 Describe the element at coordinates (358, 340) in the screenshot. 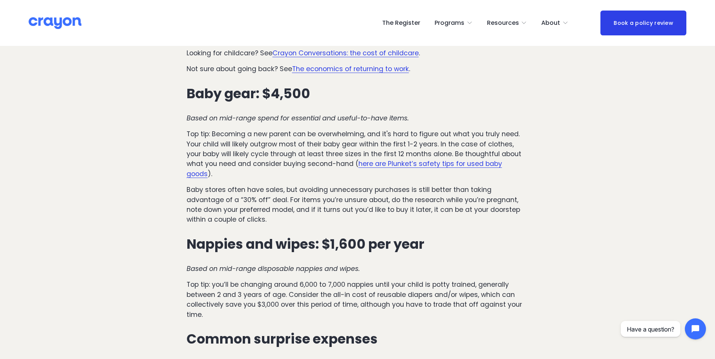

I see `h3: Common surprise expenses` at that location.